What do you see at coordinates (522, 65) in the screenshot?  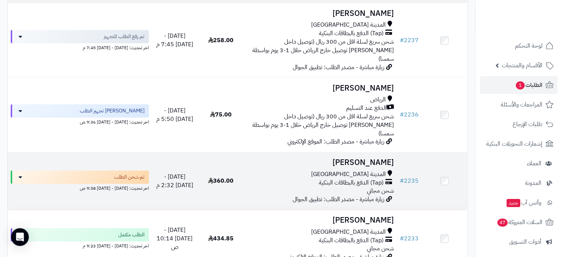 I see `span: الأقسام والمنتجات` at bounding box center [522, 65].